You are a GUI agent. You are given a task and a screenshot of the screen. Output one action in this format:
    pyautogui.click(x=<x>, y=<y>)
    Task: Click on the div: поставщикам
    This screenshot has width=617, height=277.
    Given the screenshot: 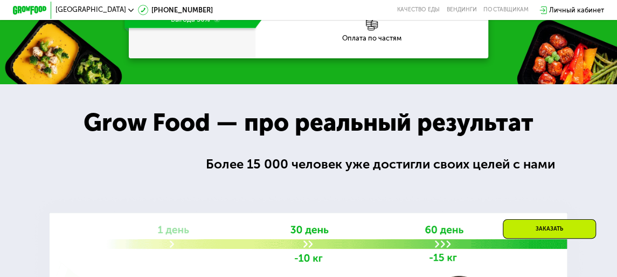 What is the action you would take?
    pyautogui.click(x=506, y=10)
    